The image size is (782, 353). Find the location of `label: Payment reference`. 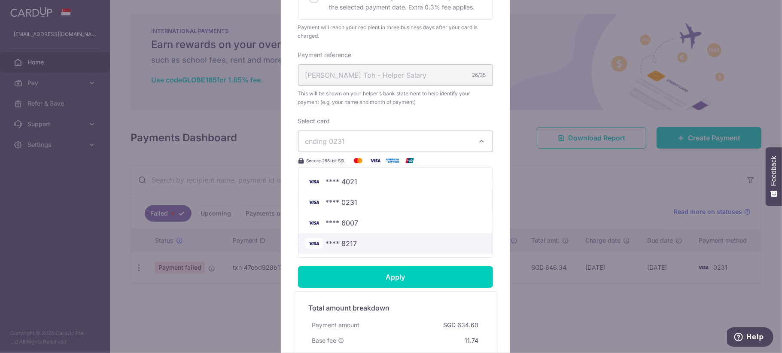

label: Payment reference is located at coordinates (325, 55).